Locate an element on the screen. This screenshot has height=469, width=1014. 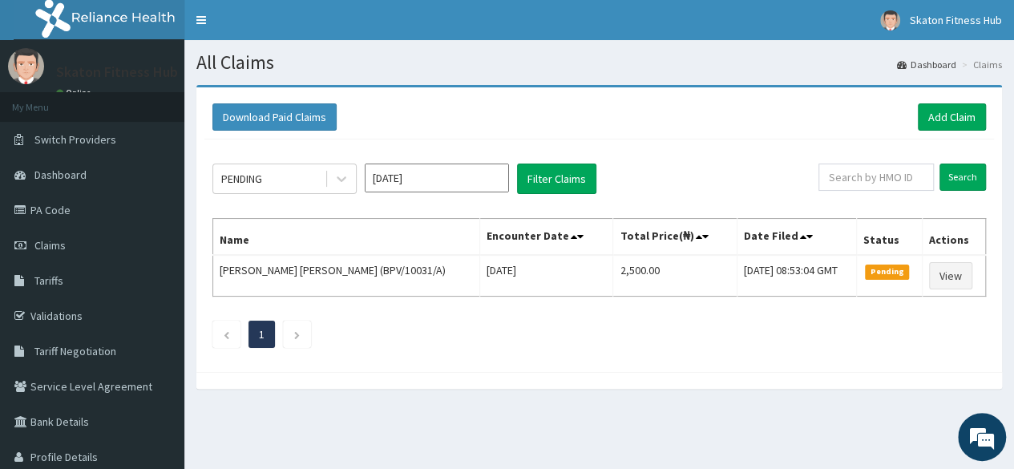
button: Filter Claims is located at coordinates (556, 179).